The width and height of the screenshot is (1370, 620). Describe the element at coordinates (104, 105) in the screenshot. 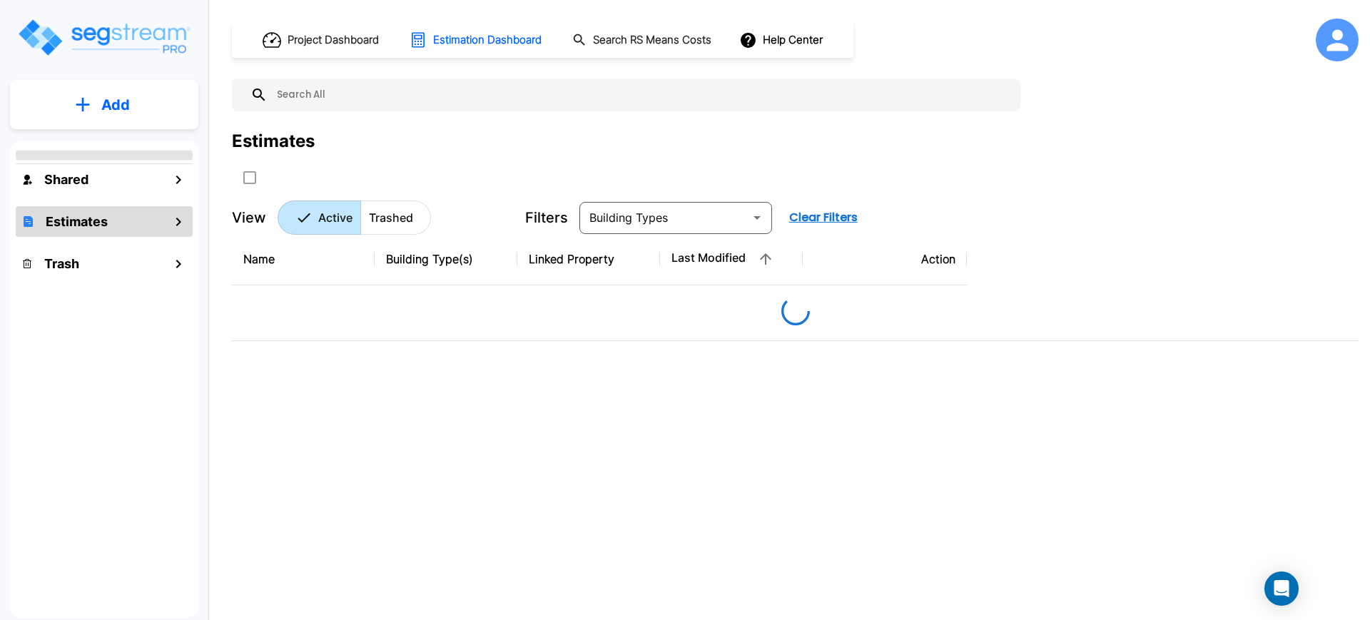

I see `button: Add` at that location.